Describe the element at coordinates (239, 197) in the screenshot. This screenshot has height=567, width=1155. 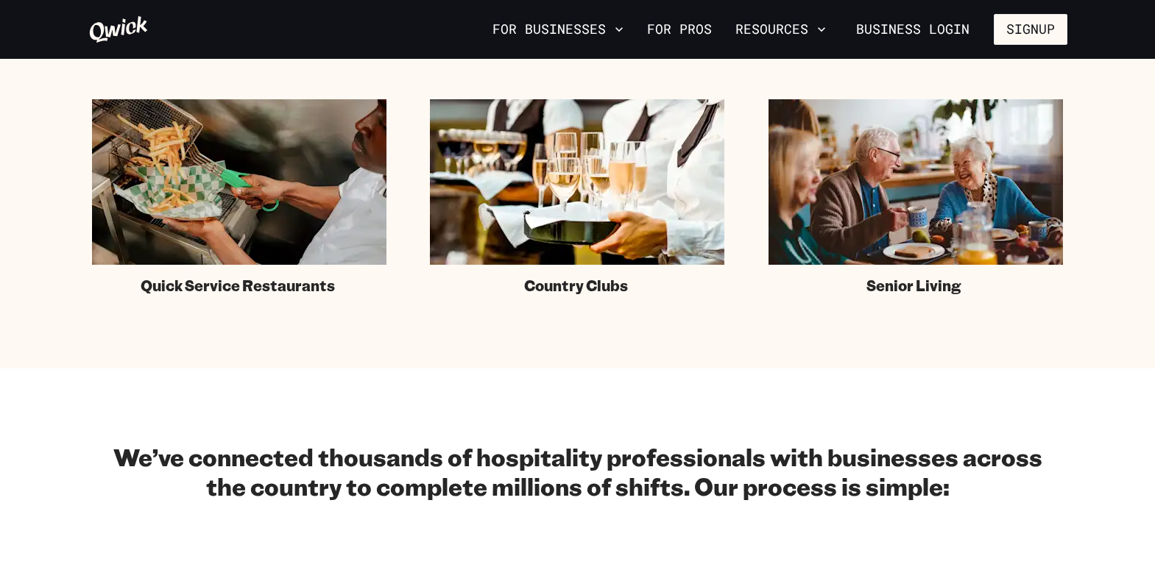
I see `a: Quick Service Restaurants` at that location.